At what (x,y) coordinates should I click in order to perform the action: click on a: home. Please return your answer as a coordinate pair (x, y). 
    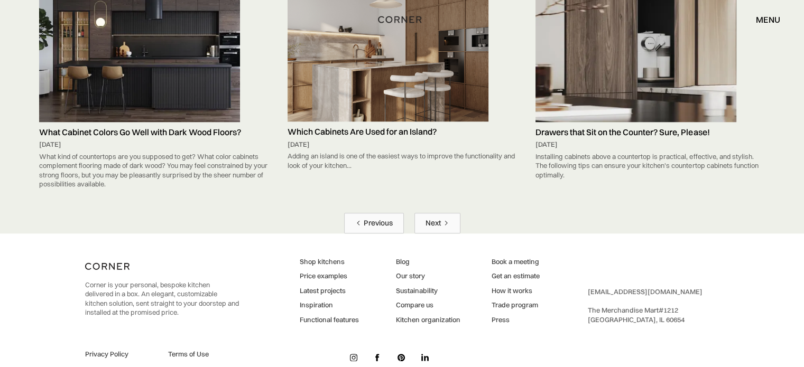
    Looking at the image, I should click on (402, 20).